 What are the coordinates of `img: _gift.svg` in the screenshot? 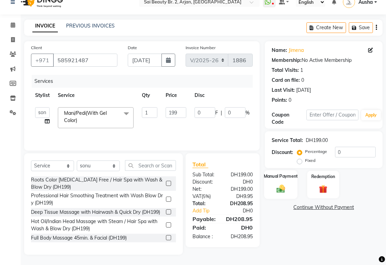 It's located at (323, 189).